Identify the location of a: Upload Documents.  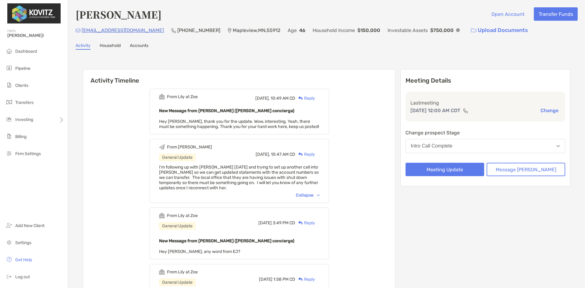
(499, 30).